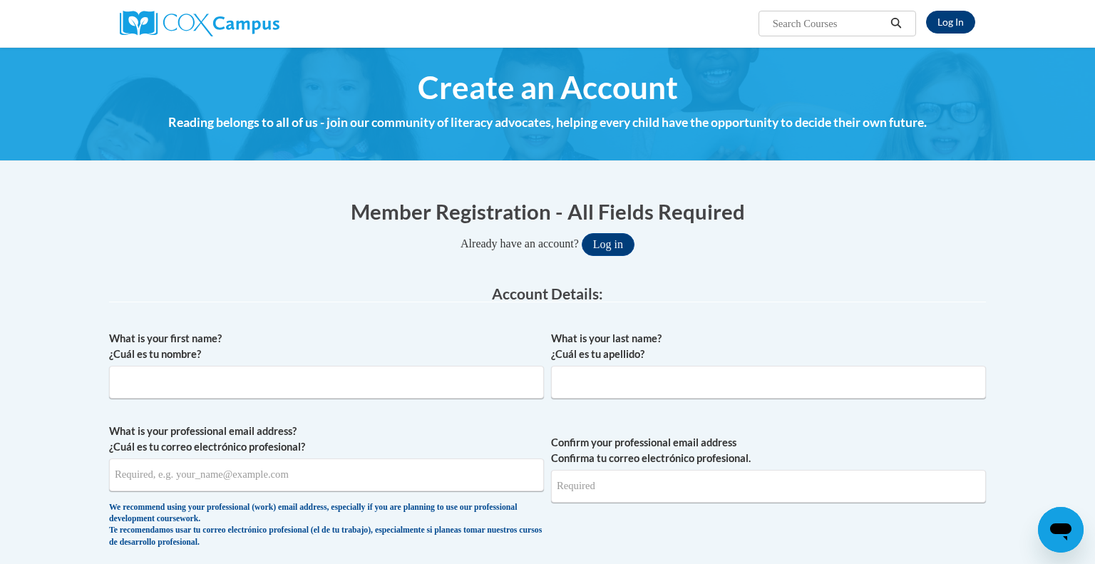 Image resolution: width=1095 pixels, height=564 pixels. I want to click on img: Cox Campus, so click(200, 24).